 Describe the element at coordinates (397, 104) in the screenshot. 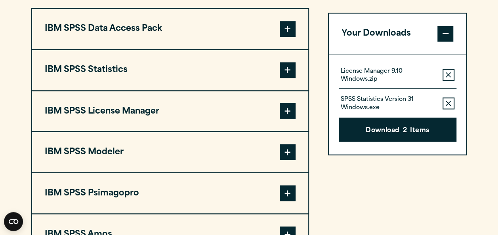

I see `div: Your Downloads` at that location.